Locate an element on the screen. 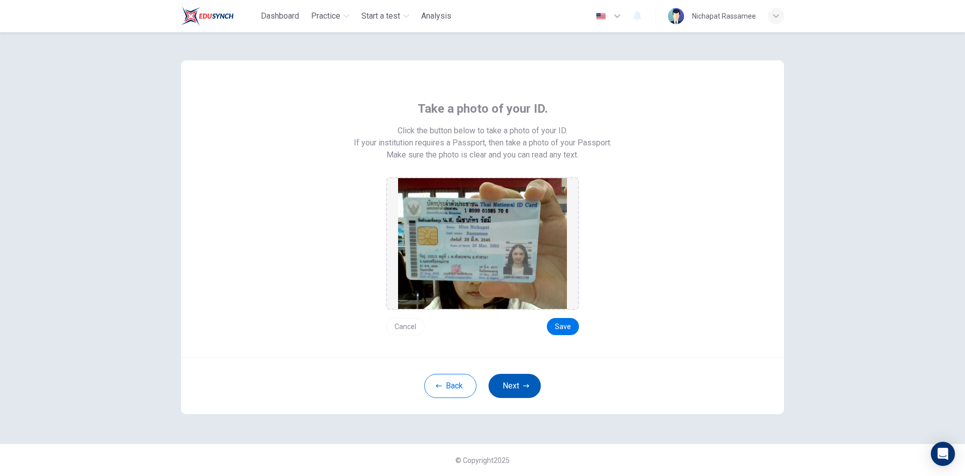 Image resolution: width=965 pixels, height=476 pixels. img: Train Test logo is located at coordinates (207, 16).